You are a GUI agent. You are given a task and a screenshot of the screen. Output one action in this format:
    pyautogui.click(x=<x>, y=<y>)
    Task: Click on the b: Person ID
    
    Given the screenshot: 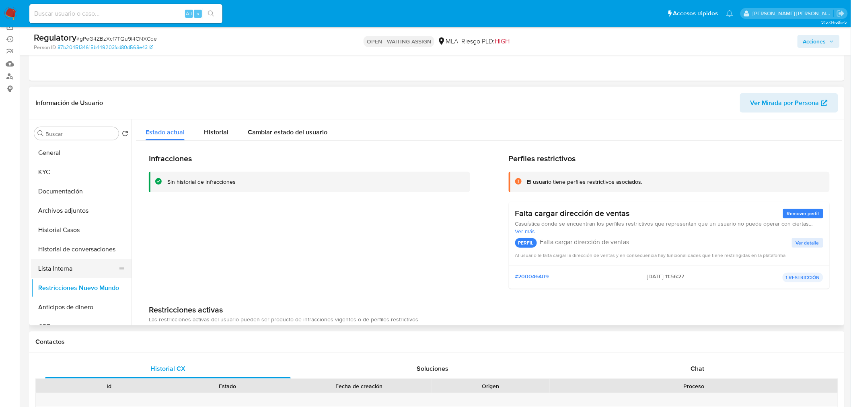 What is the action you would take?
    pyautogui.click(x=45, y=47)
    